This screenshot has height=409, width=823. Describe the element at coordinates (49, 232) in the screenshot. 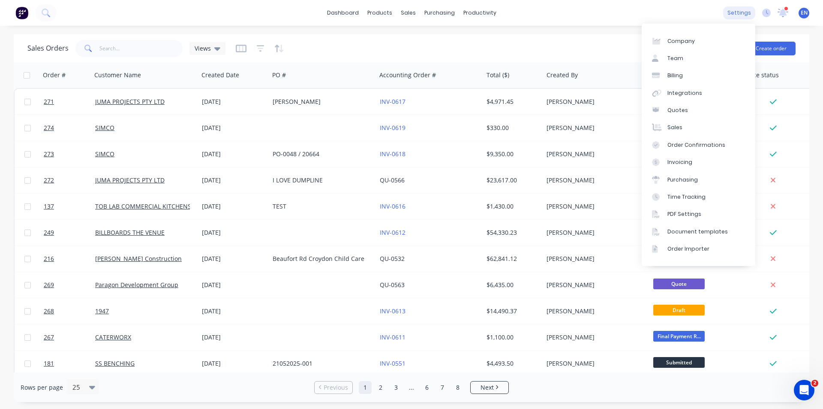

I see `span: 249` at that location.